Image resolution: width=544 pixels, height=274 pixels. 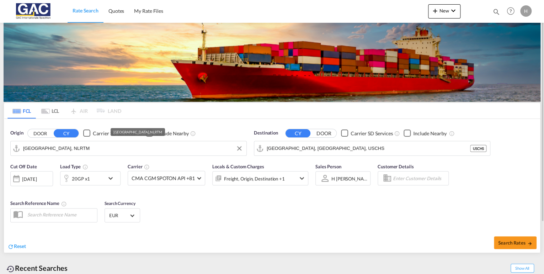 I want to click on span: Search Currency, so click(x=120, y=203).